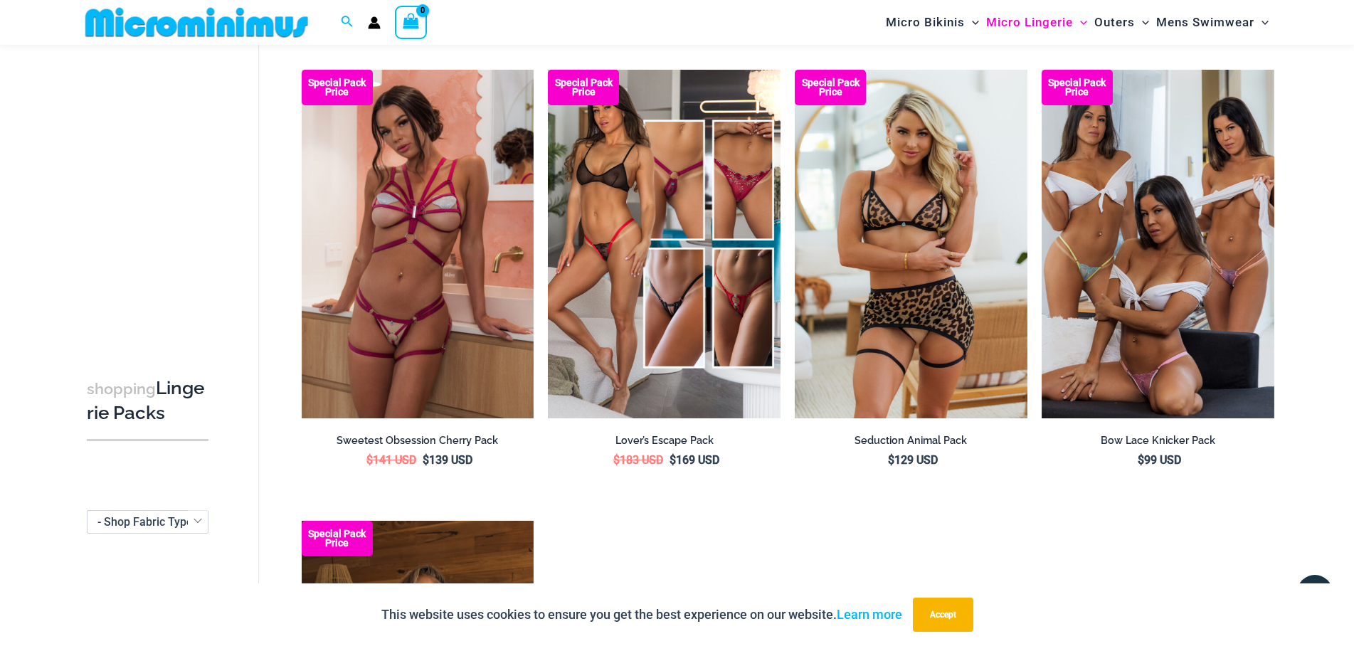  What do you see at coordinates (913, 459) in the screenshot?
I see `bdi: 129 USD` at bounding box center [913, 459].